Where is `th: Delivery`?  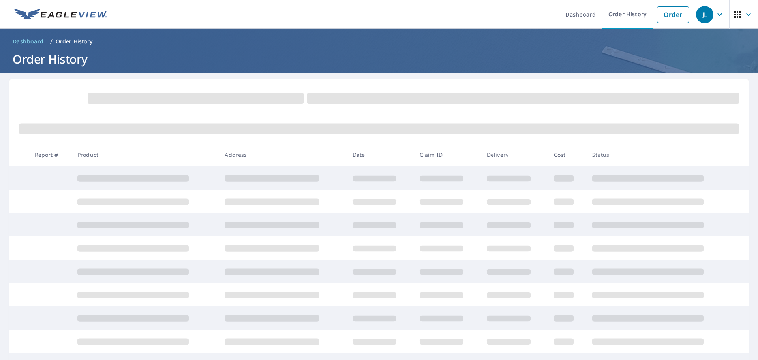
th: Delivery is located at coordinates (514, 154).